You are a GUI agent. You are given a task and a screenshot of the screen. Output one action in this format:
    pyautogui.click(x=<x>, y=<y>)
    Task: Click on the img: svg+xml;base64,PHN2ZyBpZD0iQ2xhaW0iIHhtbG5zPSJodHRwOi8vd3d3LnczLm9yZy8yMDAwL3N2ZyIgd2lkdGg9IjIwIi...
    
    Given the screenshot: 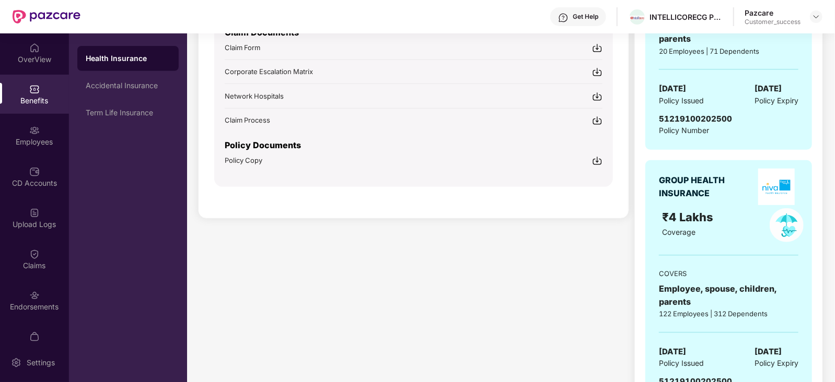 What is the action you would take?
    pyautogui.click(x=34, y=254)
    